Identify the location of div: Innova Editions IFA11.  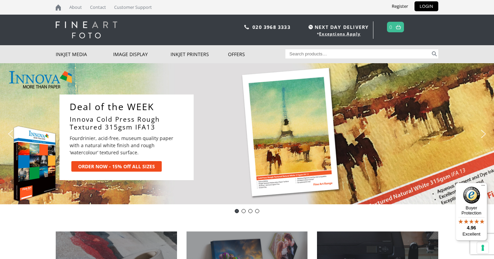
(244, 211).